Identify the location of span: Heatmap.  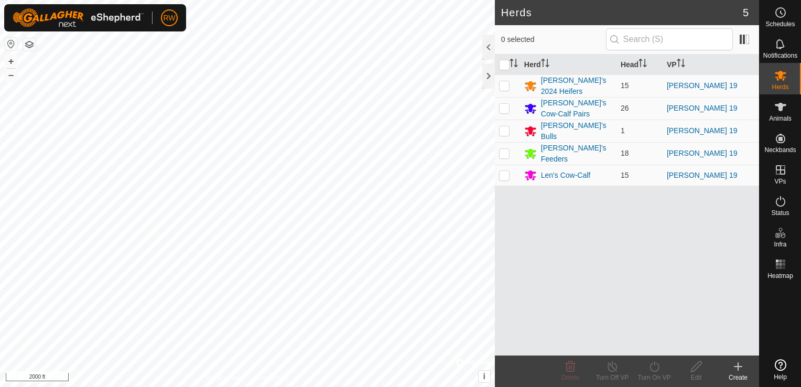
(780, 276).